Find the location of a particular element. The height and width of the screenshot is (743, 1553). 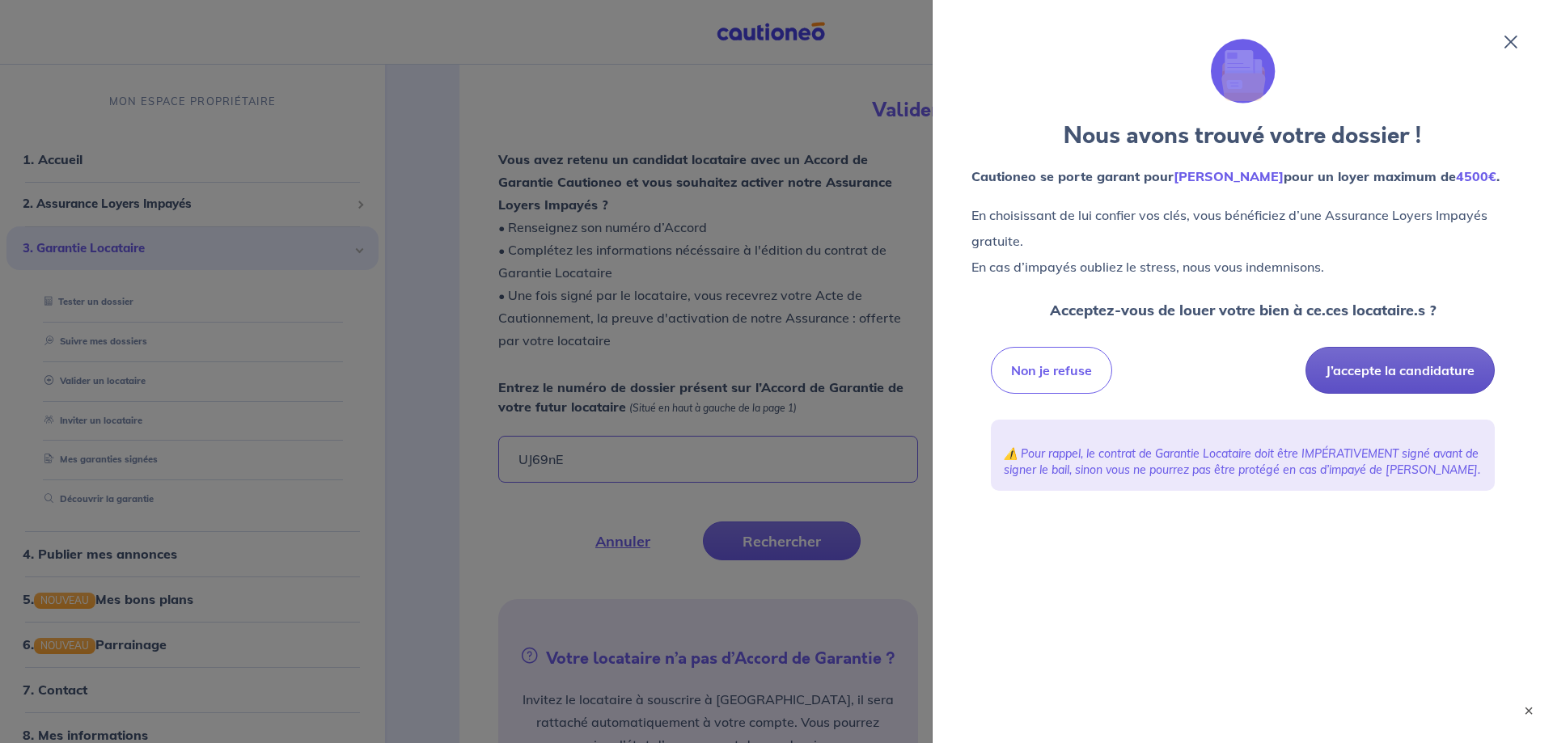

strong: Nous avons trouvé votre dossier ! is located at coordinates (1242, 136).